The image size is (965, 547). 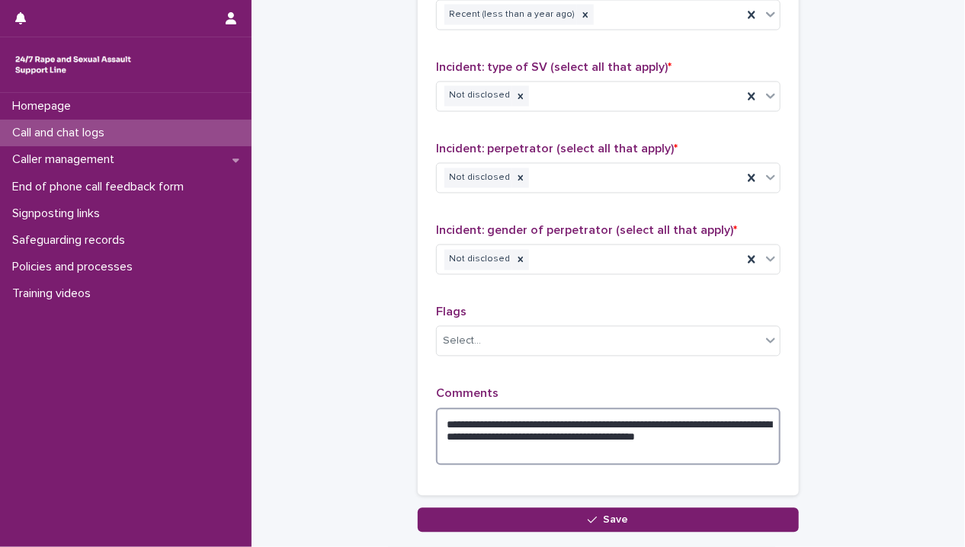 What do you see at coordinates (511, 14) in the screenshot?
I see `div: Recent (less than a year ago)` at bounding box center [511, 14].